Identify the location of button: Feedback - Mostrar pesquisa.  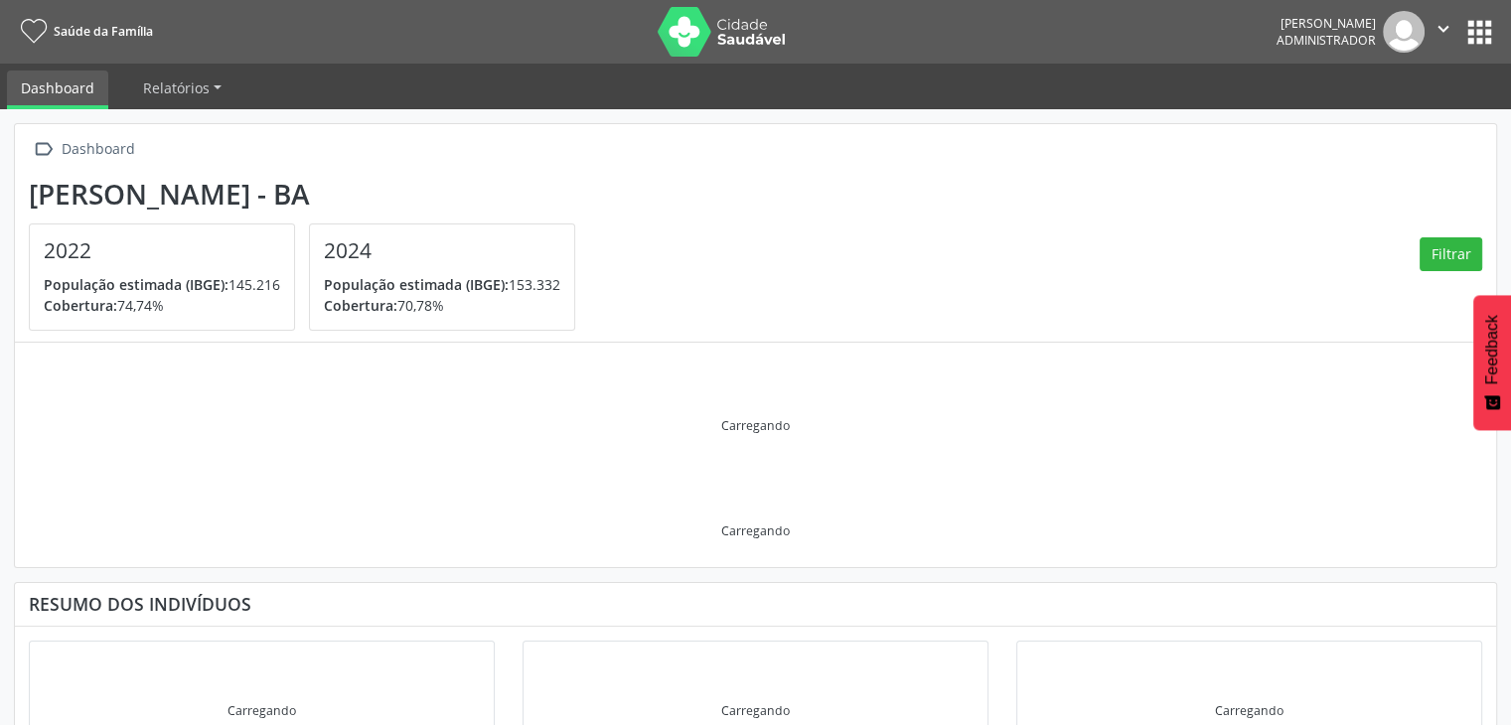
(1492, 363).